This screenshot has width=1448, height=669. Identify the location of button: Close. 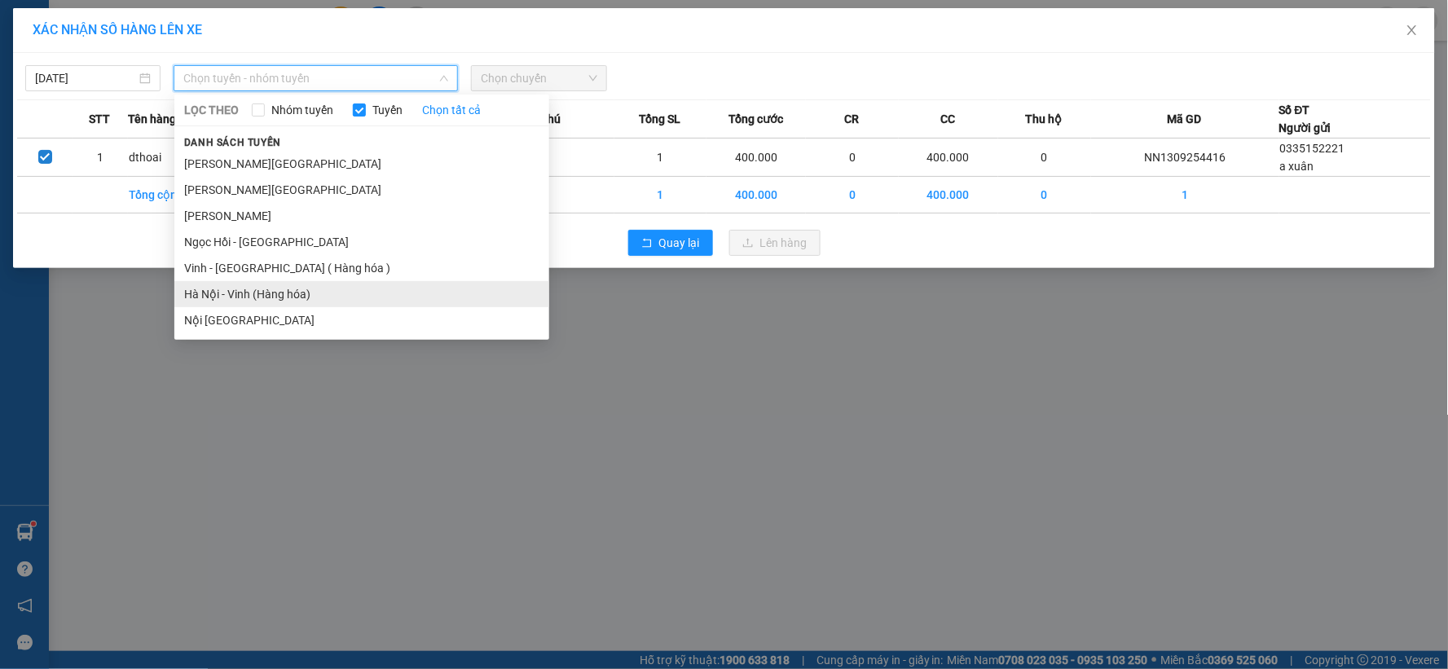
(1412, 31).